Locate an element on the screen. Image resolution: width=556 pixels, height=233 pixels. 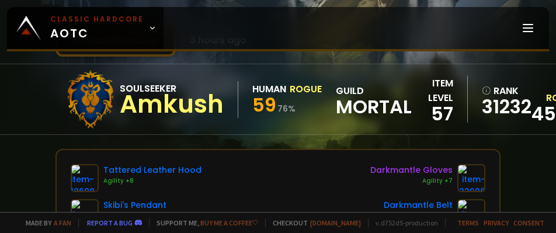
div: guild is located at coordinates (374, 99).